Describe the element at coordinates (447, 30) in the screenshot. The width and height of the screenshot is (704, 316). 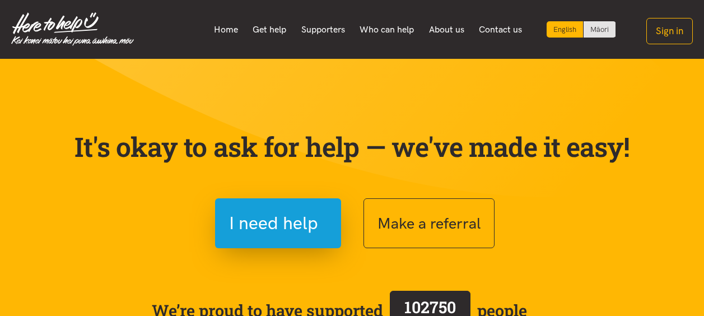
I see `a: About us` at that location.